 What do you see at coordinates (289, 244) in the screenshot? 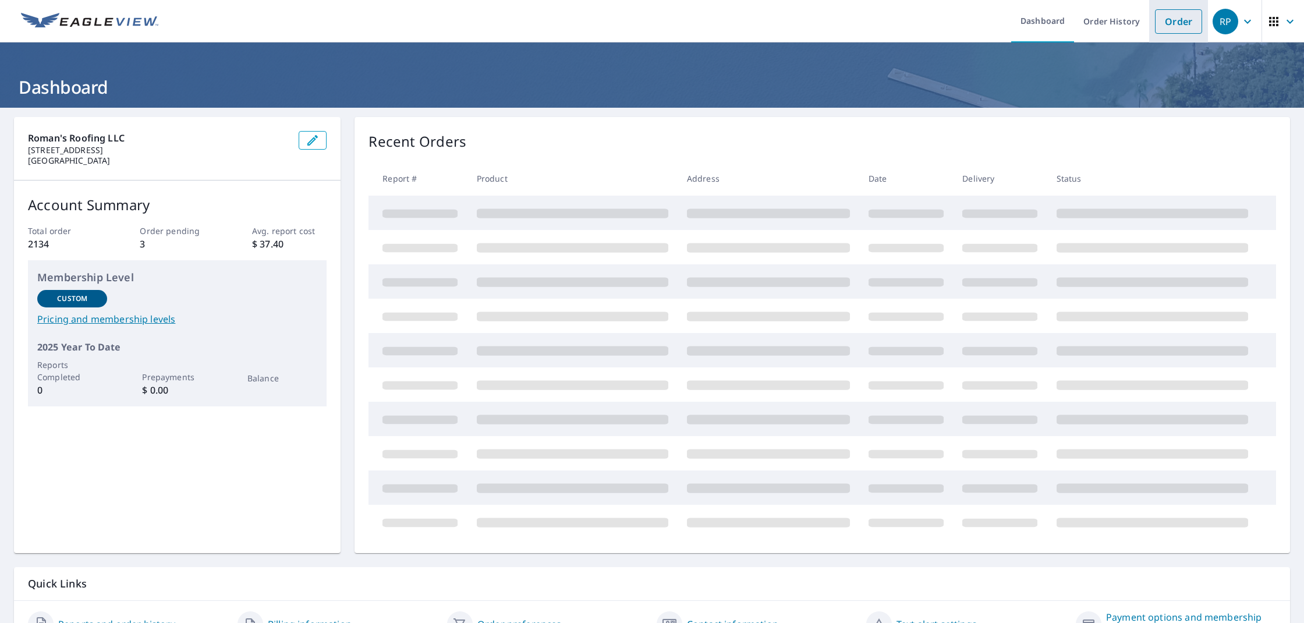
I see `p: $ 37.40` at bounding box center [289, 244].